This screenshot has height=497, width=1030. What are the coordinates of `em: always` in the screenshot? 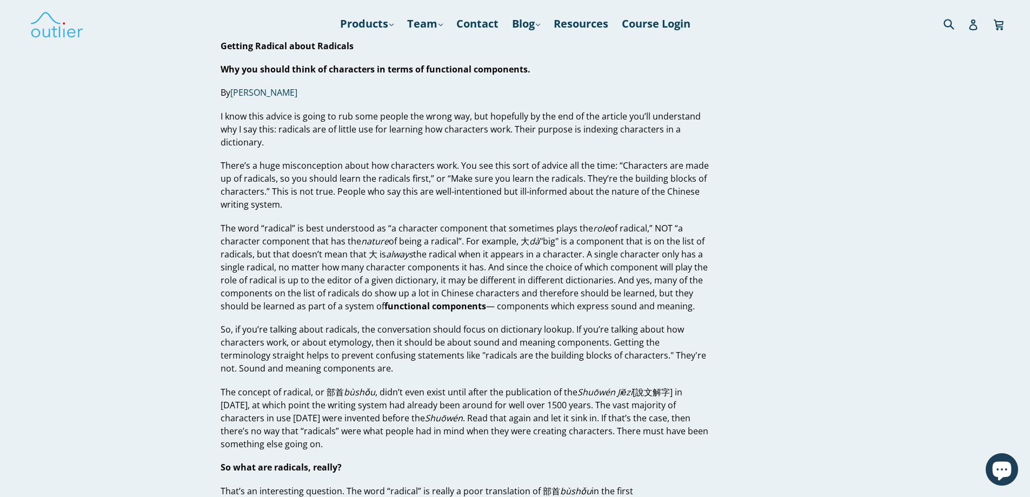 It's located at (400, 254).